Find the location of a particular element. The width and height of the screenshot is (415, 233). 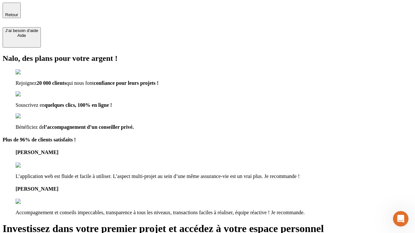

div: Aide is located at coordinates (22, 35).